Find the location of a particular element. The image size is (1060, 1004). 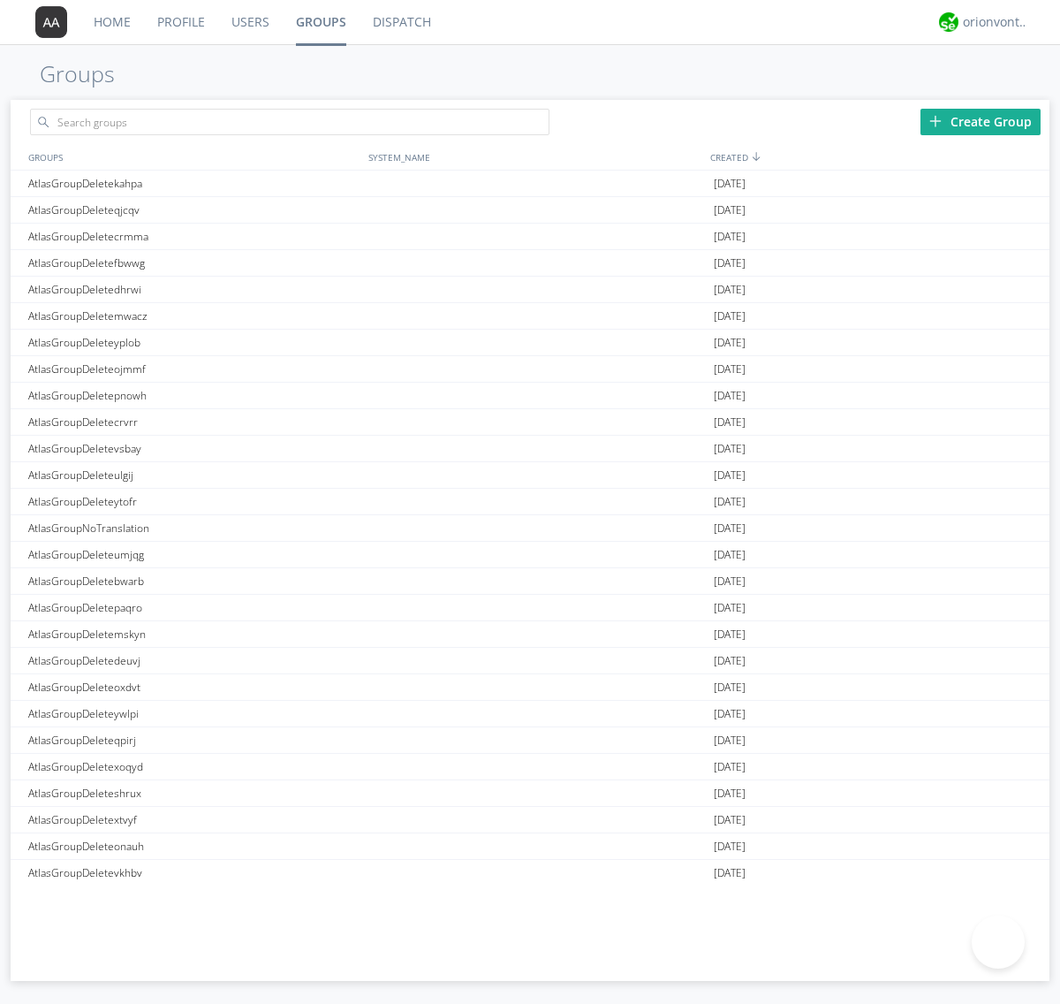

div: AtlasGroupDeletekahpa is located at coordinates (193, 183).